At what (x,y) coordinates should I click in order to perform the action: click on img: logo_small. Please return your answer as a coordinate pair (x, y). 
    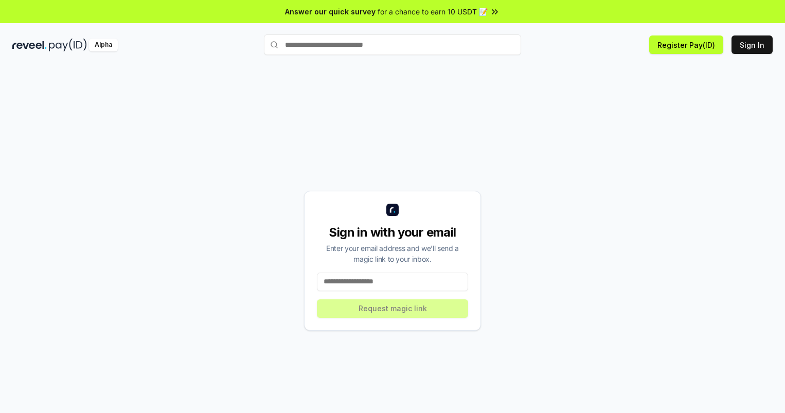
    Looking at the image, I should click on (393, 210).